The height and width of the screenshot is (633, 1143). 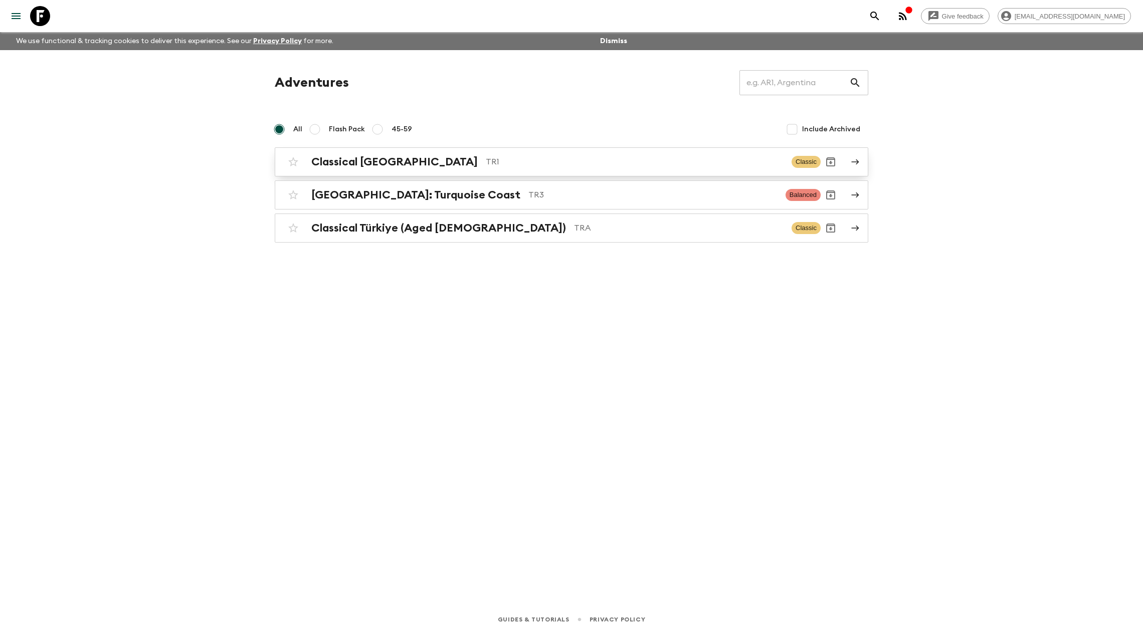 I want to click on p: TRA, so click(x=679, y=228).